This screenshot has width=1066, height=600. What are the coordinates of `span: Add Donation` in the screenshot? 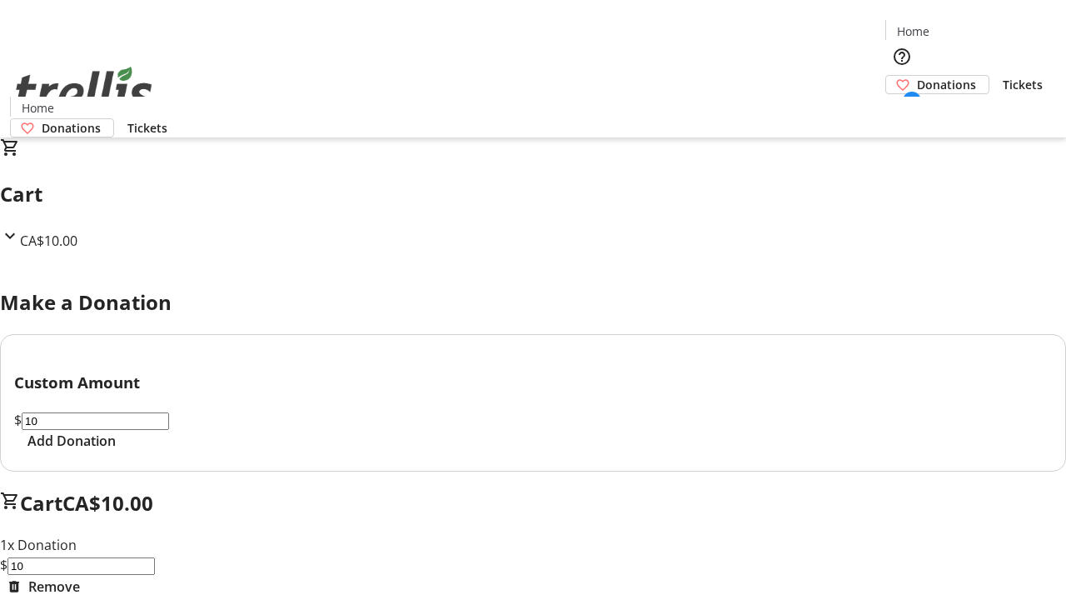 It's located at (72, 441).